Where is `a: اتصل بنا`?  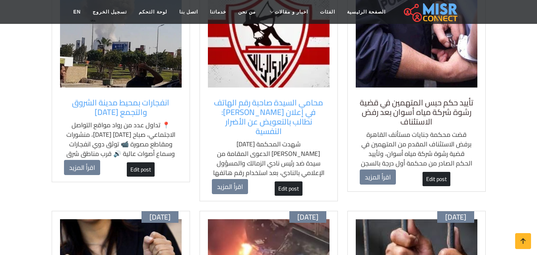 a: اتصل بنا is located at coordinates (188, 12).